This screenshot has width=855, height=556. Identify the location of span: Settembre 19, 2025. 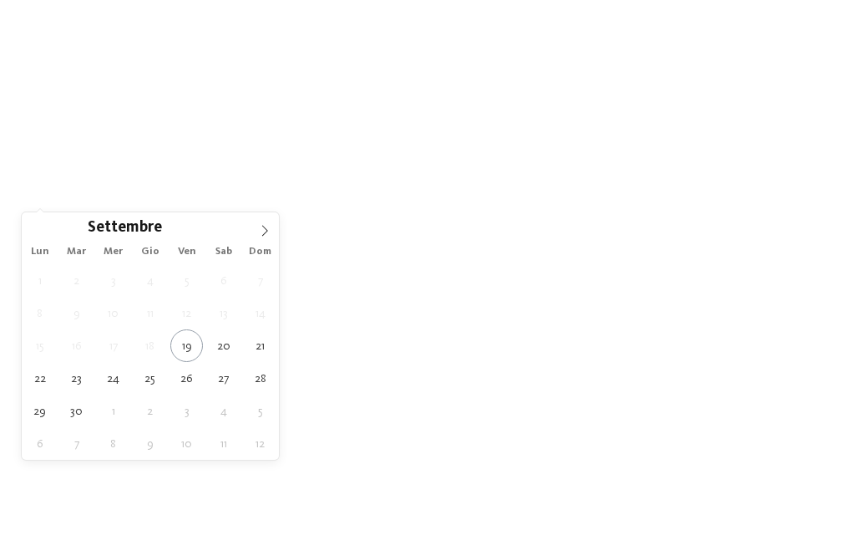
(186, 345).